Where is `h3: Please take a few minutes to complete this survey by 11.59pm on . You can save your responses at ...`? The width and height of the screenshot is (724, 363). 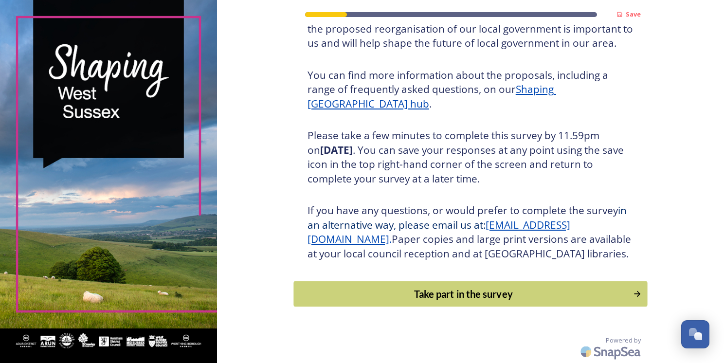 h3: Please take a few minutes to complete this survey by 11.59pm on . You can save your responses at ... is located at coordinates (470, 157).